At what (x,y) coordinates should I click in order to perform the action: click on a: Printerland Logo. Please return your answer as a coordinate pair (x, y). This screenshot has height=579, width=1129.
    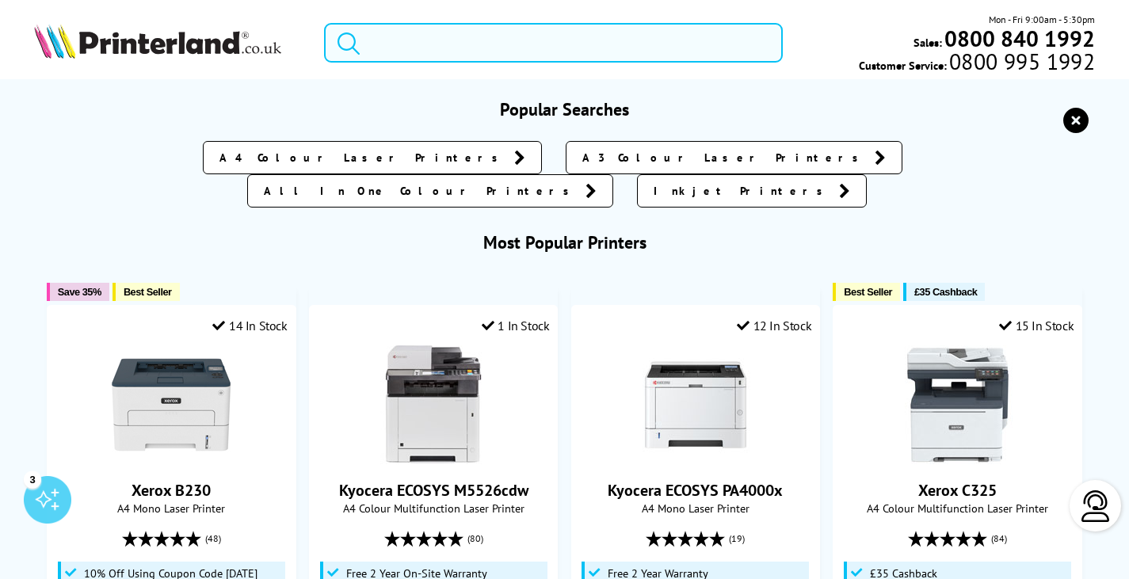
    Looking at the image, I should click on (169, 43).